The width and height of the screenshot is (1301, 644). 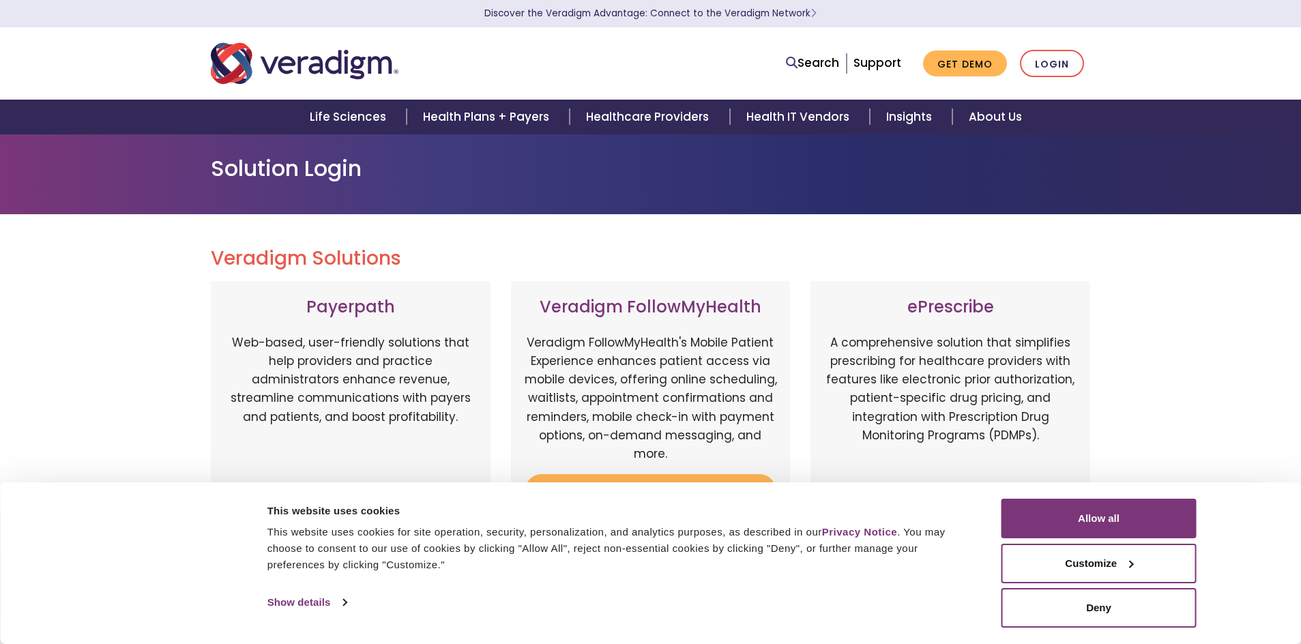 What do you see at coordinates (651, 398) in the screenshot?
I see `p: Veradigm FollowMyHealth's Mobile Patient Experience enhances patient access via mobile devices, o...` at bounding box center [651, 398].